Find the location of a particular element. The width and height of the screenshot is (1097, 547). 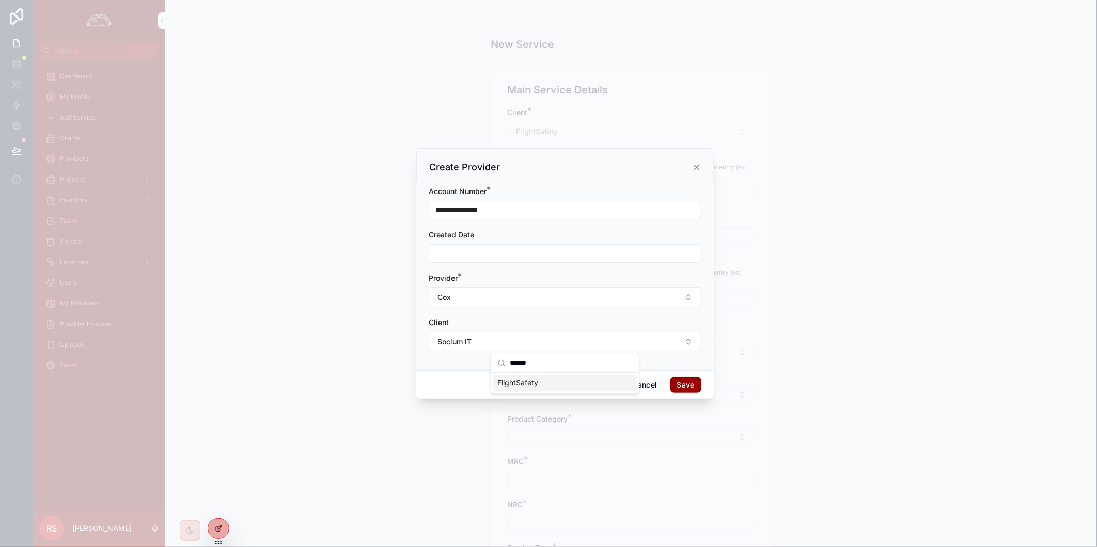

span: Client is located at coordinates (438, 322).